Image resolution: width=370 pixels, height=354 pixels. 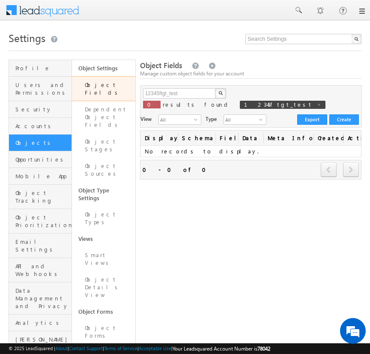 I want to click on input: Search Settings, so click(x=303, y=39).